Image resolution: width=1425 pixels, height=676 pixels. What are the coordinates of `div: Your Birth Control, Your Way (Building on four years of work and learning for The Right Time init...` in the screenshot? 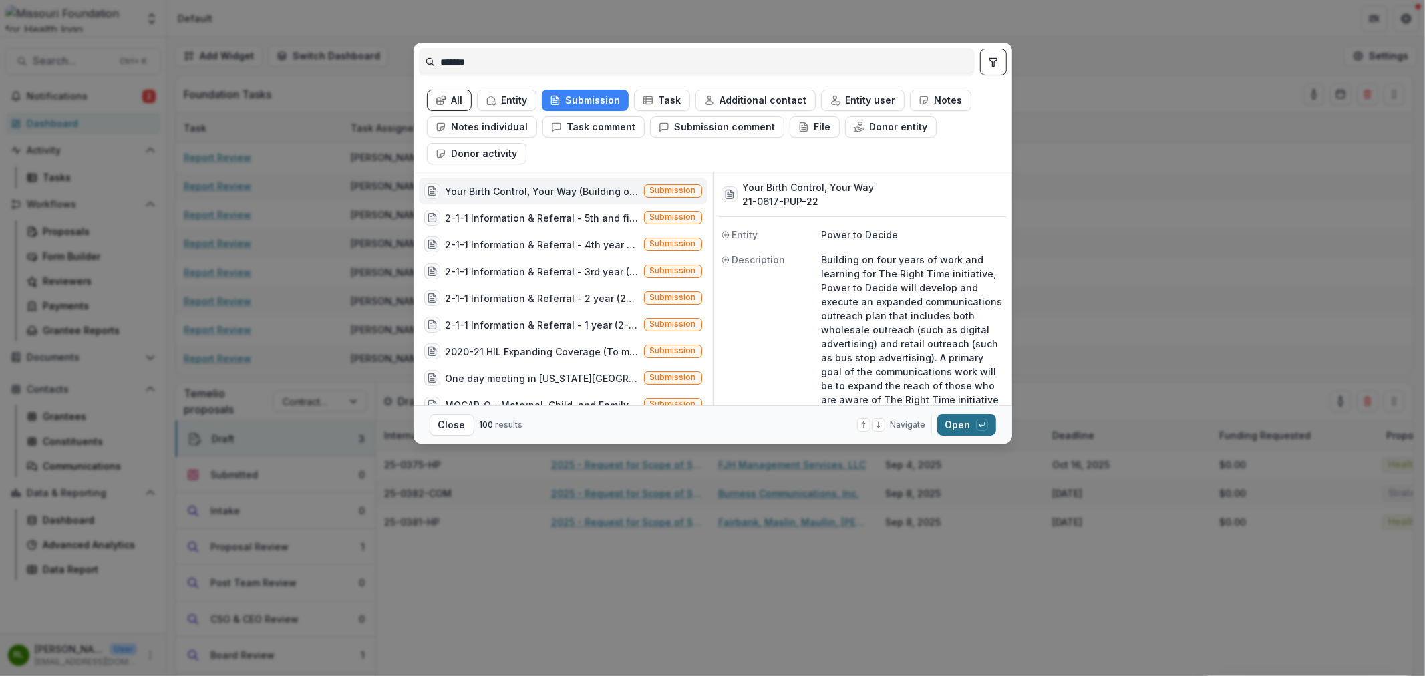 It's located at (542, 191).